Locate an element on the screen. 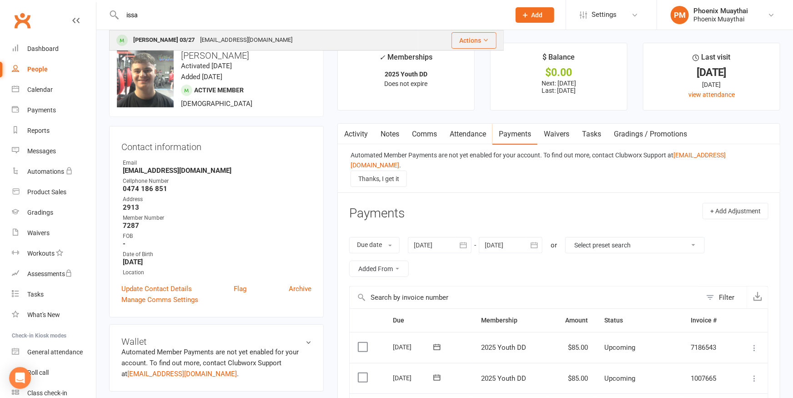 The width and height of the screenshot is (793, 398). th: Amount is located at coordinates (572, 320).